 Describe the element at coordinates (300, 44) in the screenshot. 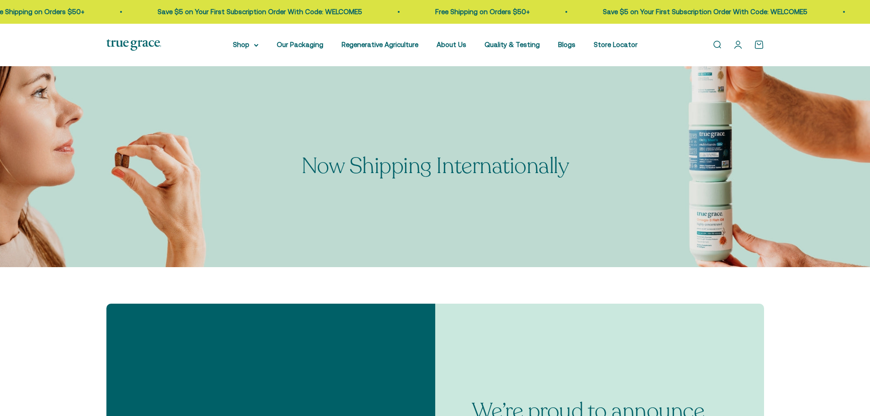

I see `a: Our Packaging` at that location.